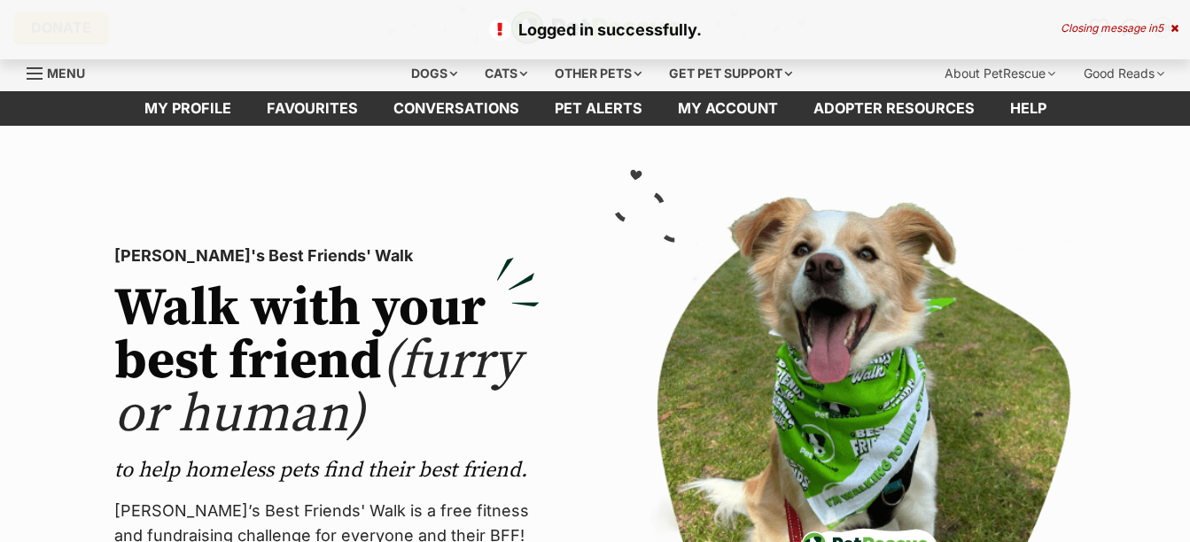 This screenshot has width=1190, height=542. I want to click on div: Cats, so click(506, 74).